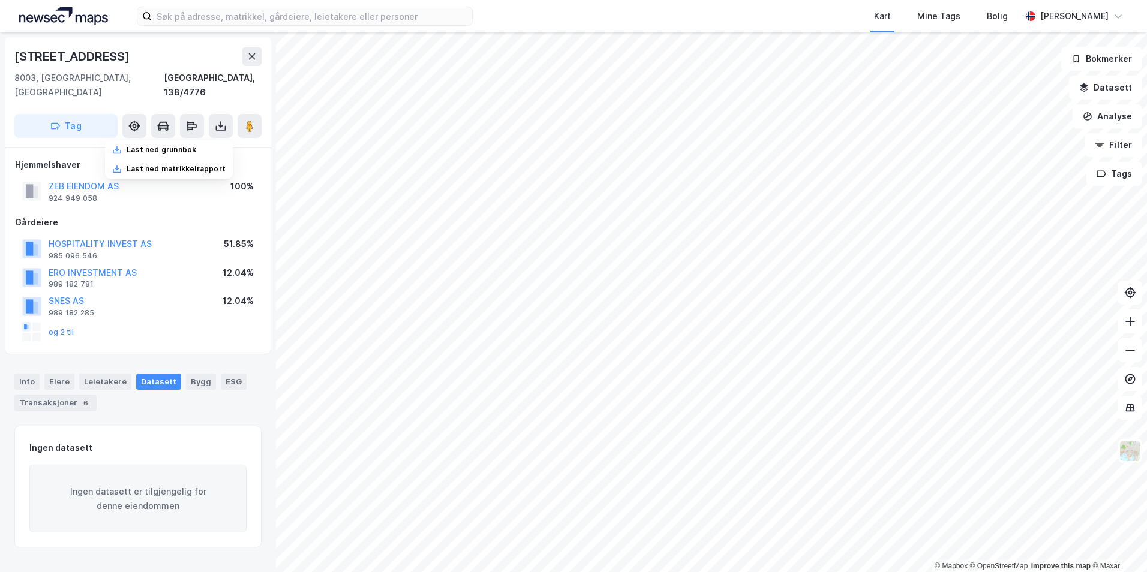 The width and height of the screenshot is (1147, 572). What do you see at coordinates (997, 16) in the screenshot?
I see `div: Bolig` at bounding box center [997, 16].